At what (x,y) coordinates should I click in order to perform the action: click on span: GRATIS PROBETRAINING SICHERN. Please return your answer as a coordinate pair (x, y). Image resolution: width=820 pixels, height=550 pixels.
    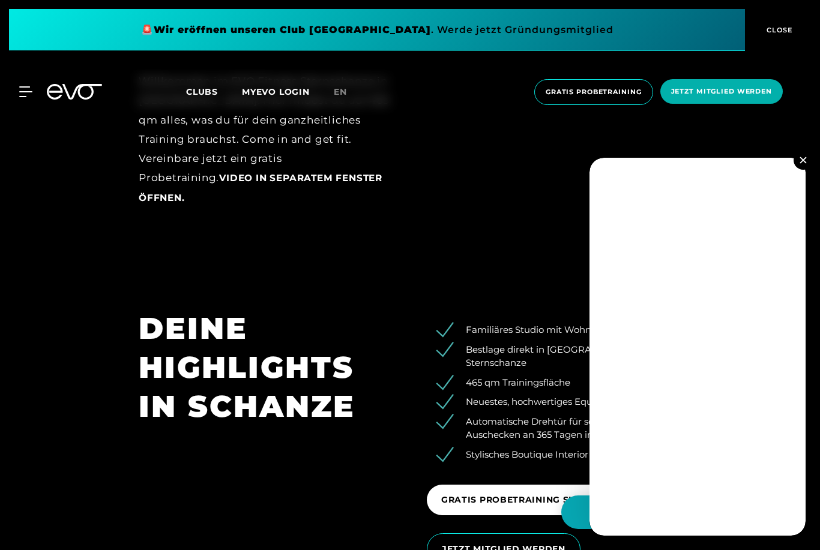
    Looking at the image, I should click on (523, 500).